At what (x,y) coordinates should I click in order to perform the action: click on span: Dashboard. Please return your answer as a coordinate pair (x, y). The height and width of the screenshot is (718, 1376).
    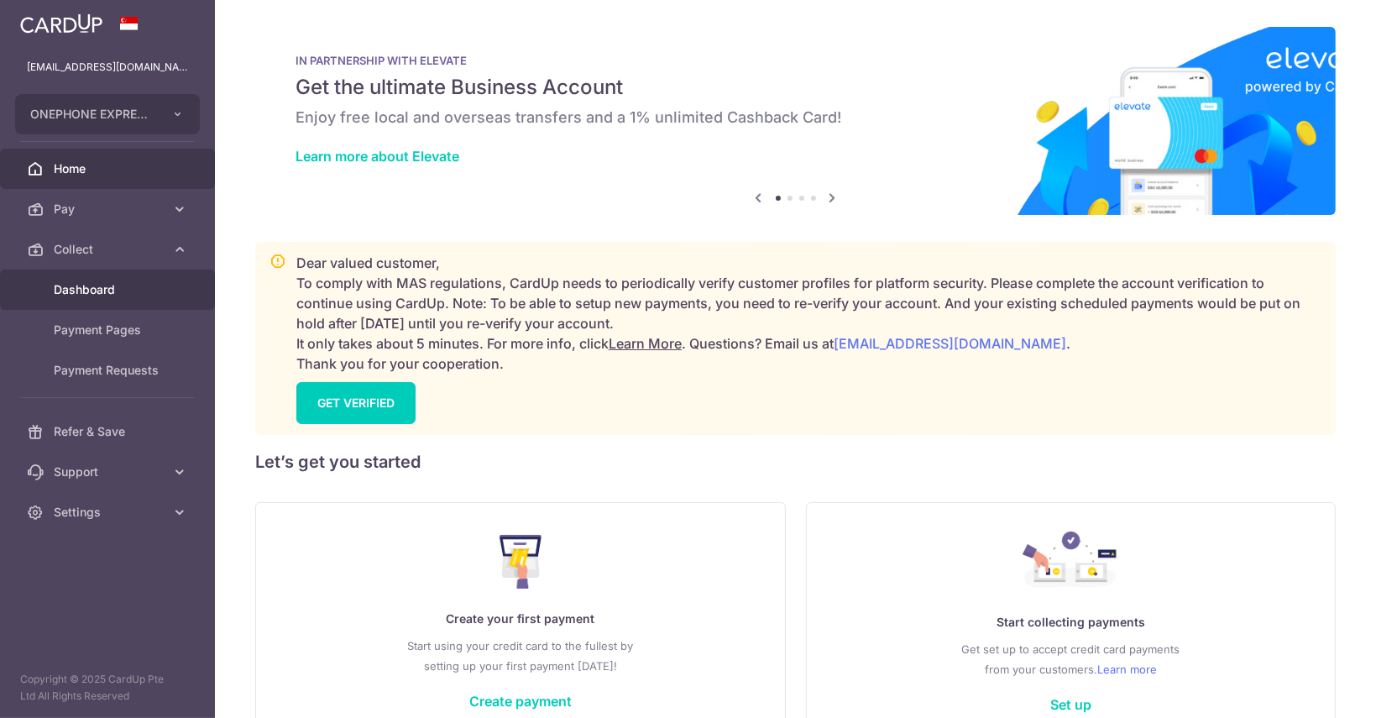
    Looking at the image, I should click on (109, 290).